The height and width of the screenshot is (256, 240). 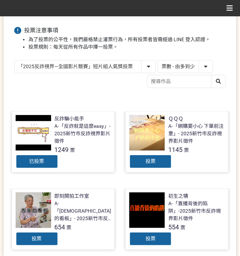 What do you see at coordinates (63, 142) in the screenshot?
I see `a: 反詐騙小能手A-「反詐就是這麼easy」- 2025新竹市反詐視界影片徵件1249票已投票` at bounding box center [63, 142].